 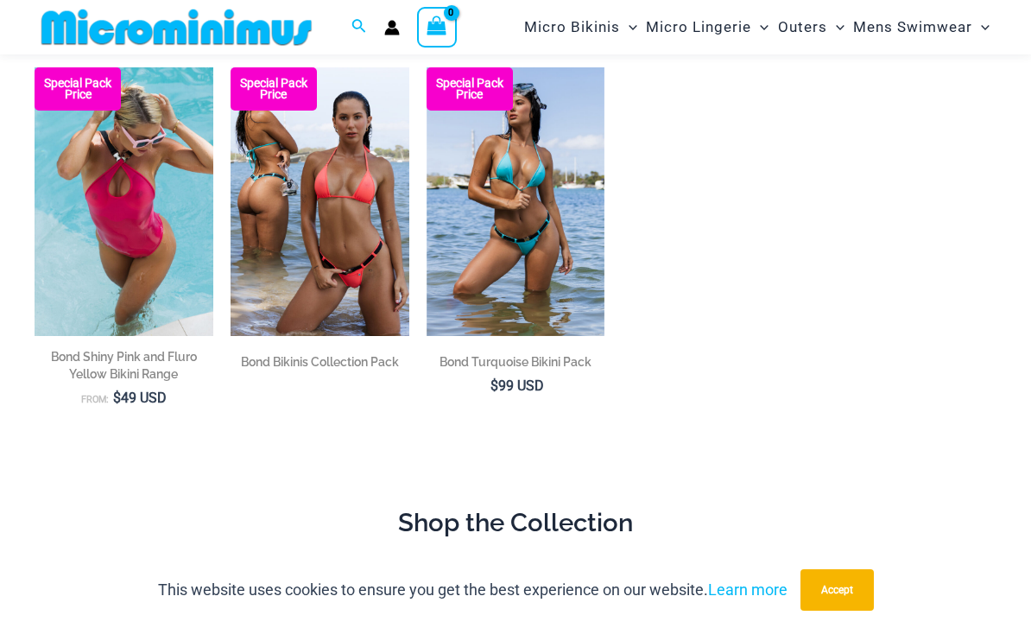 What do you see at coordinates (140, 397) in the screenshot?
I see `bdi: 49 USD` at bounding box center [140, 397].